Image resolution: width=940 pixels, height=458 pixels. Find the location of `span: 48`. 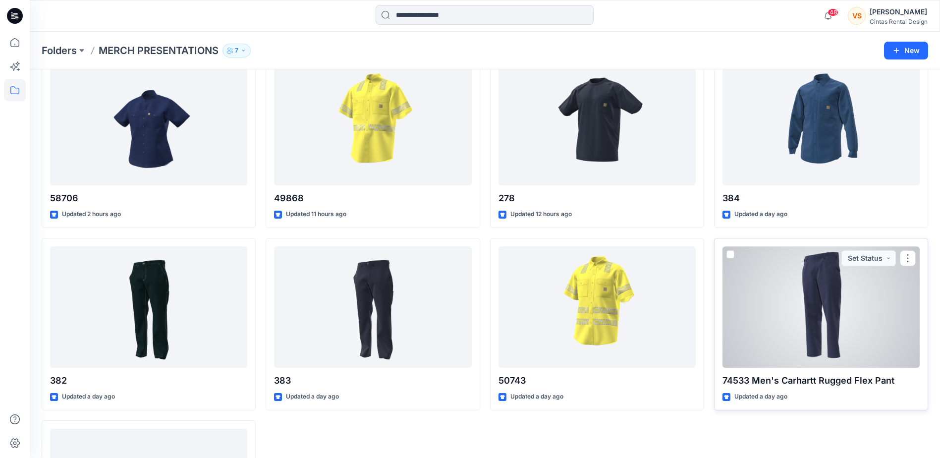

span: 48 is located at coordinates (833, 12).